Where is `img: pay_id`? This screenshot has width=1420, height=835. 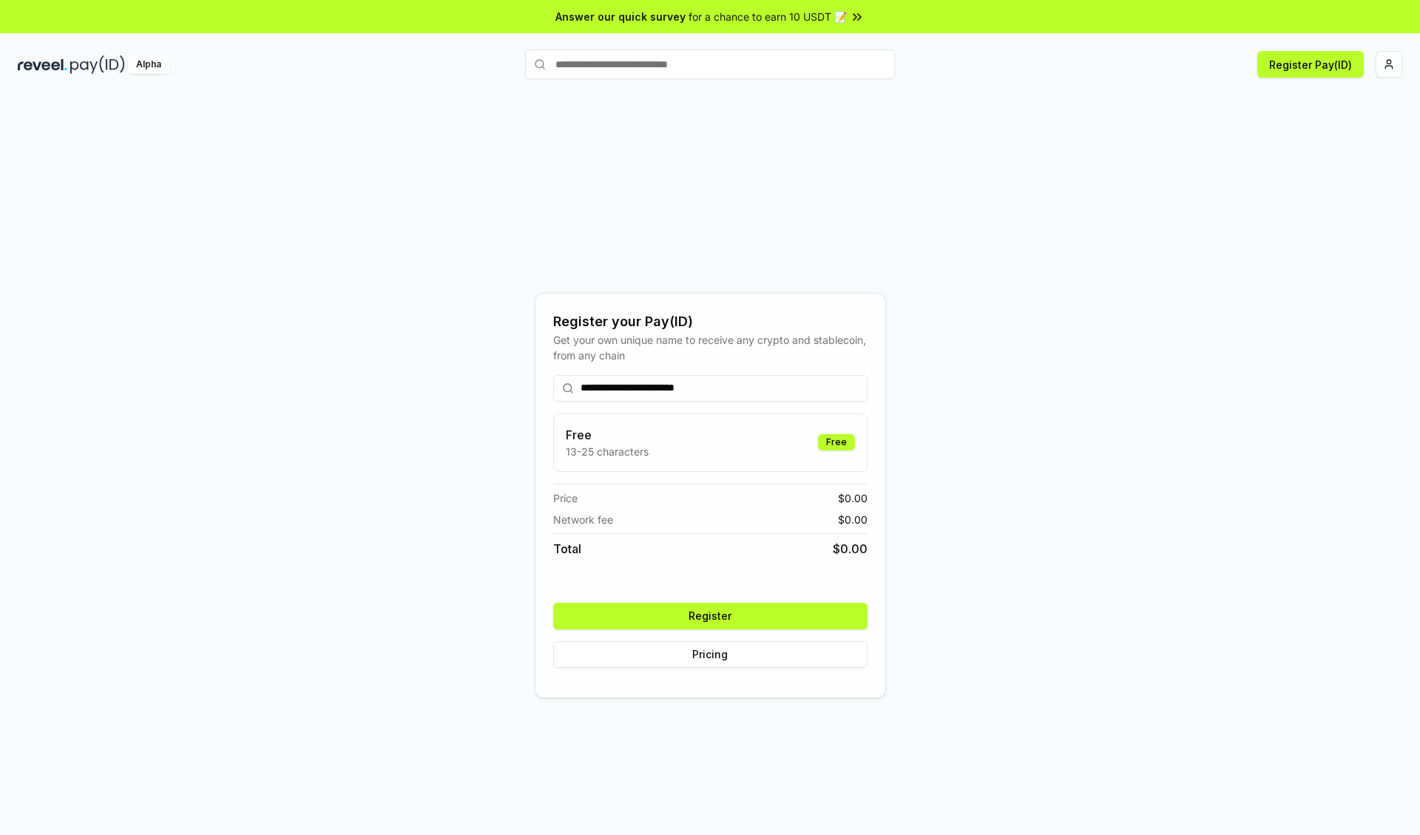
img: pay_id is located at coordinates (98, 64).